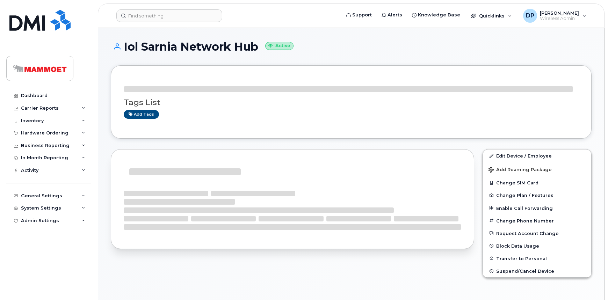 The image size is (608, 300). I want to click on span: Suspend/Cancel Device, so click(526, 271).